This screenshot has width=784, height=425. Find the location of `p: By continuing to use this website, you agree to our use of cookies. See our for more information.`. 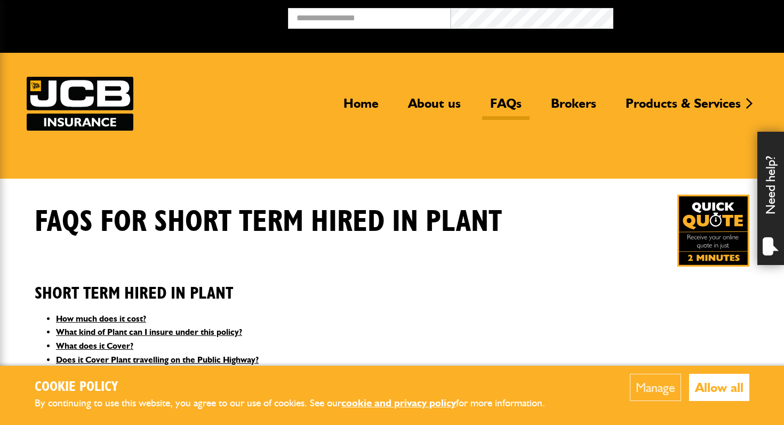

p: By continuing to use this website, you agree to our use of cookies. See our for more information. is located at coordinates (299, 403).